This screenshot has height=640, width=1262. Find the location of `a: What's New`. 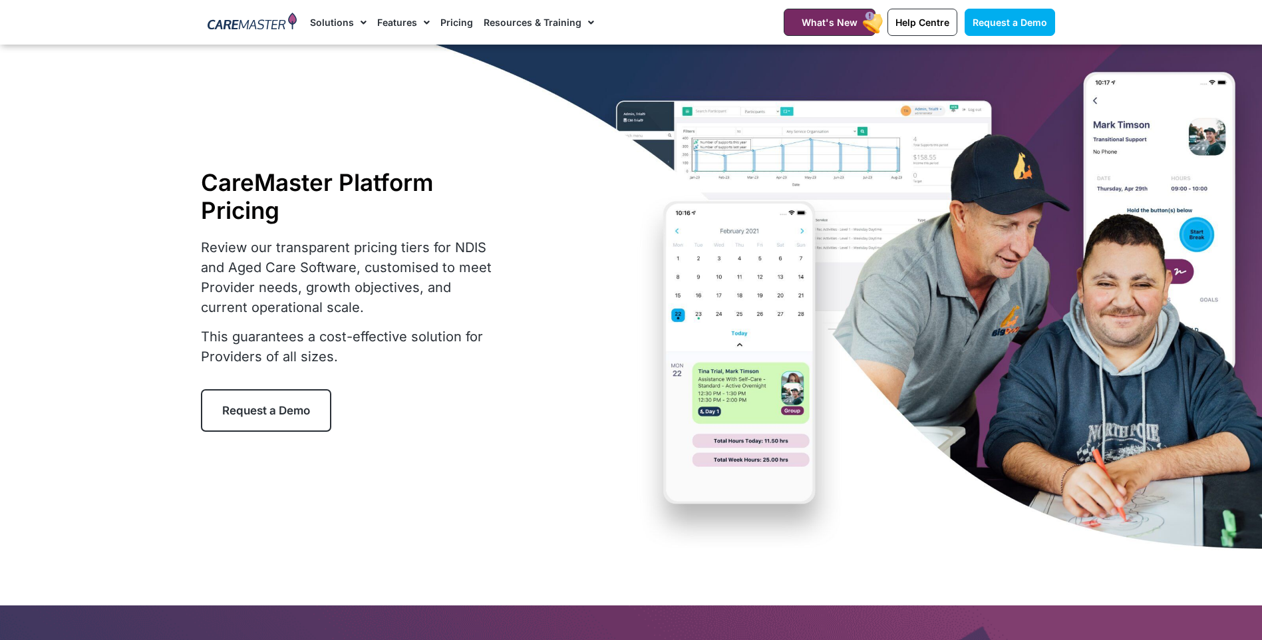

a: What's New is located at coordinates (830, 22).